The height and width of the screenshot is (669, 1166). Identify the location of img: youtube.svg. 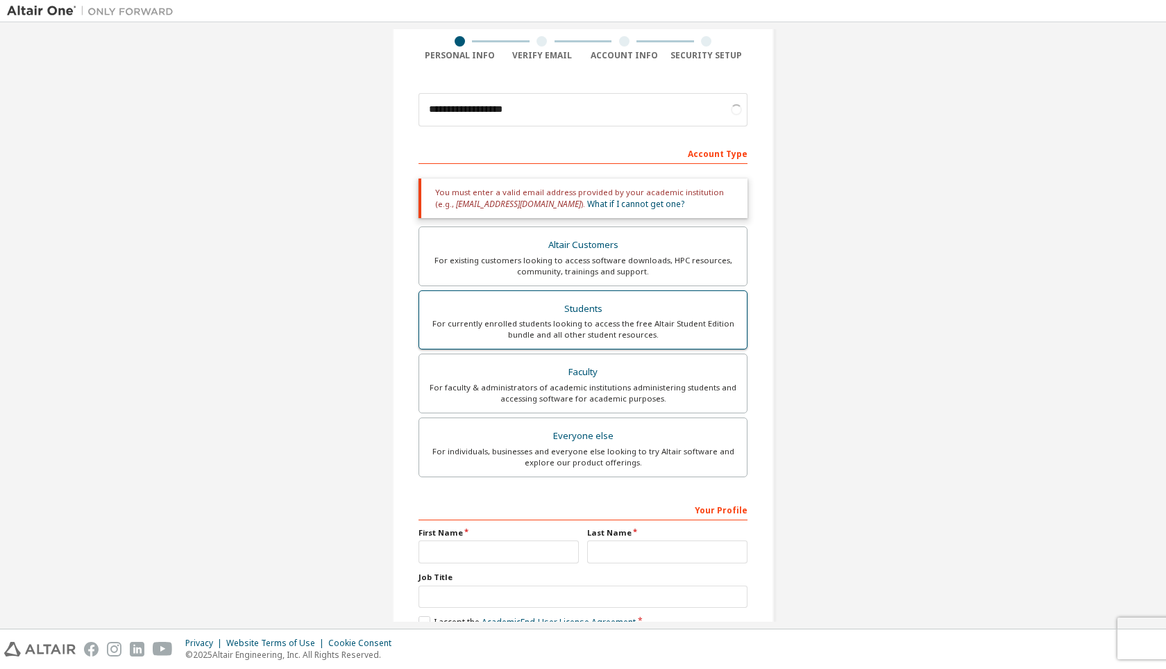
(162, 649).